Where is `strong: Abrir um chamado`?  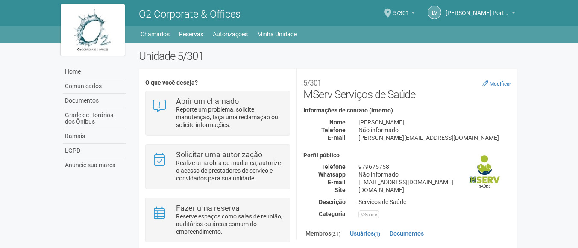
strong: Abrir um chamado is located at coordinates (207, 101).